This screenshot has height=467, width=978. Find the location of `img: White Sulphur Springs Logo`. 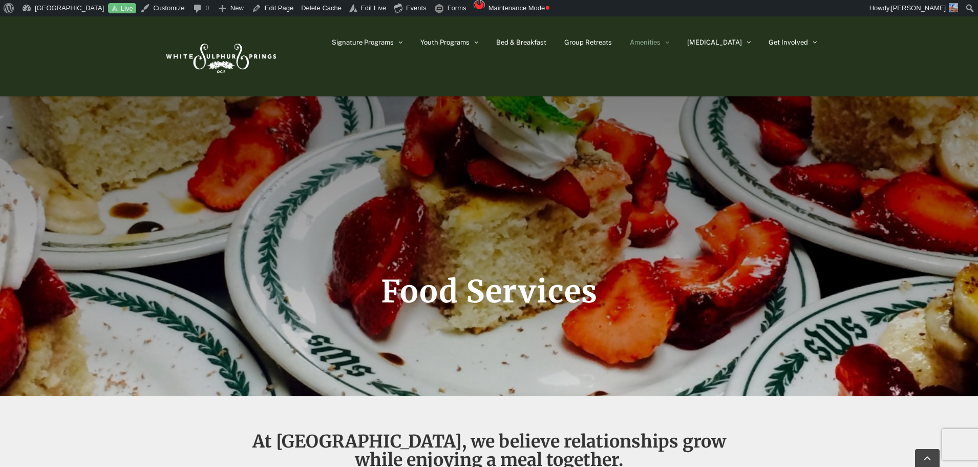

img: White Sulphur Springs Logo is located at coordinates (220, 56).